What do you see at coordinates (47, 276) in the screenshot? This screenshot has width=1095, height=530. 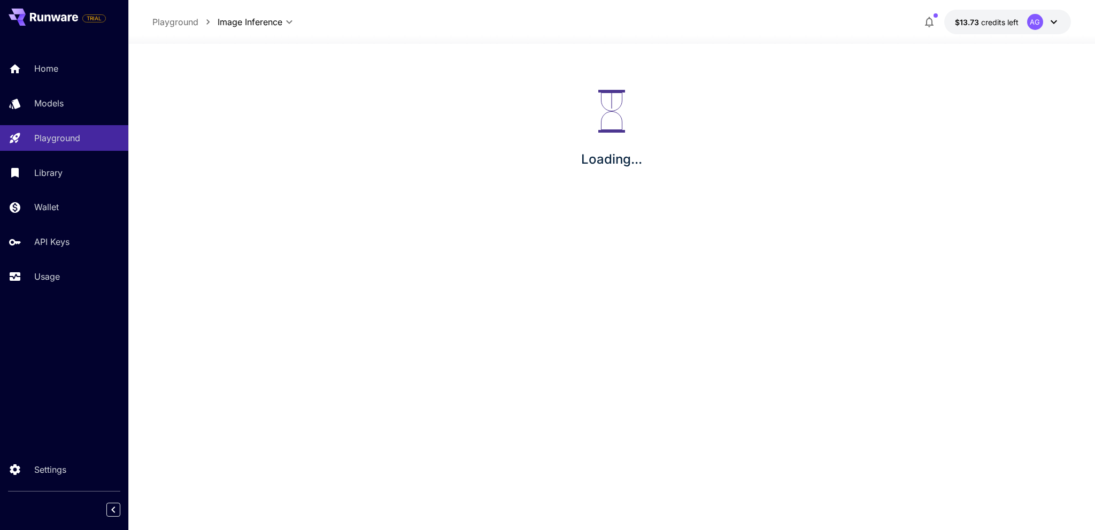 I see `p: Usage` at bounding box center [47, 276].